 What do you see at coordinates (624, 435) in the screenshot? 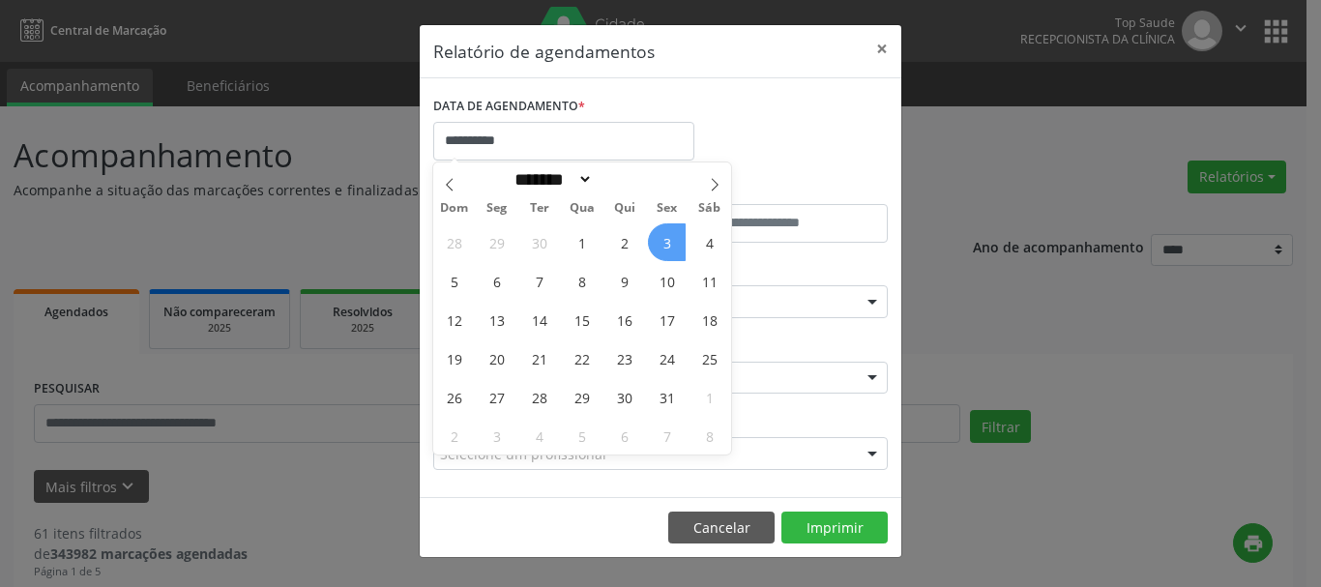
I see `span: Novembro 6, 2025` at bounding box center [624, 435].